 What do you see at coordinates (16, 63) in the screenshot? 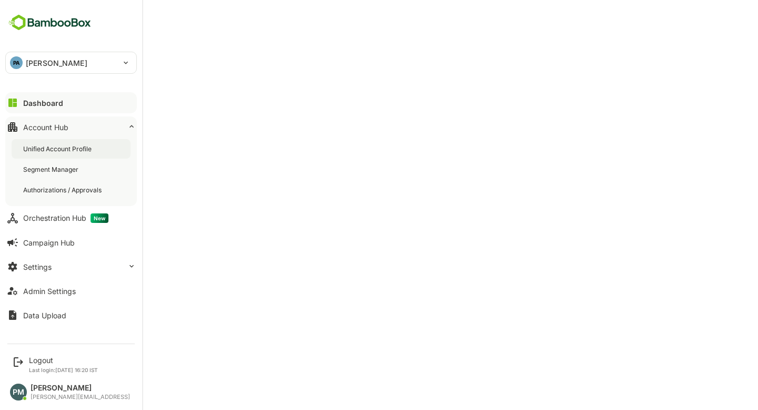
I see `div: PA` at bounding box center [16, 63].